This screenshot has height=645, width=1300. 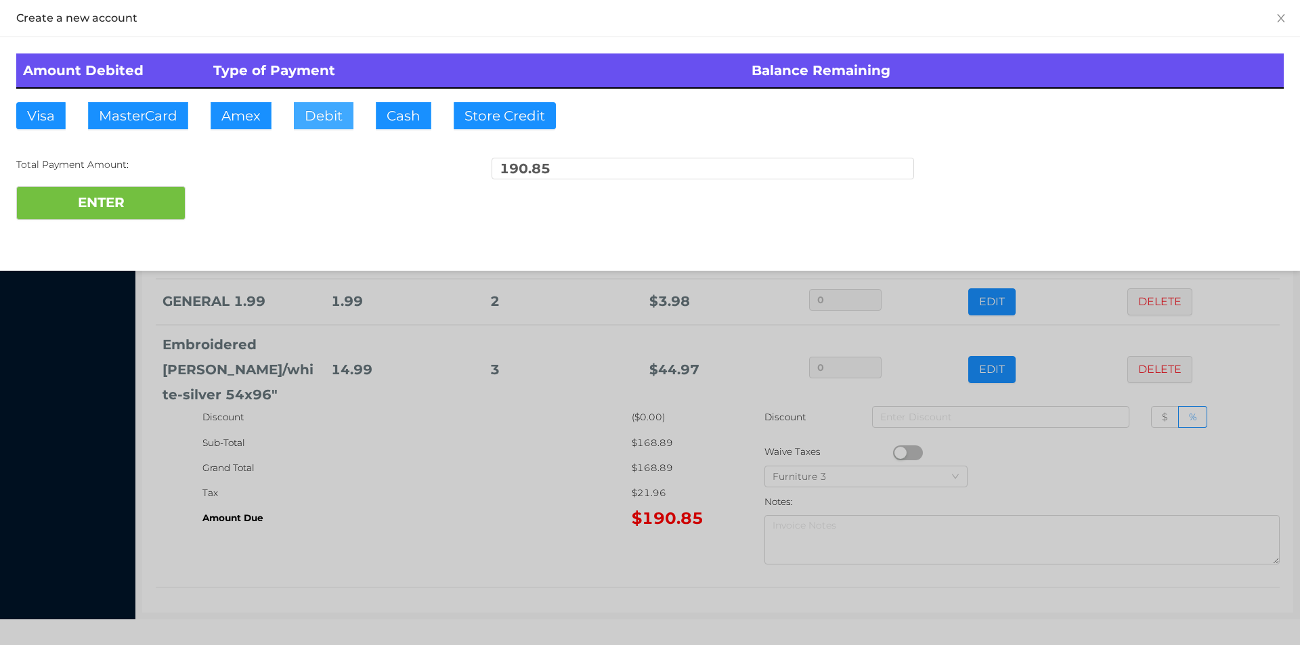 I want to click on button: ENTER, so click(x=101, y=203).